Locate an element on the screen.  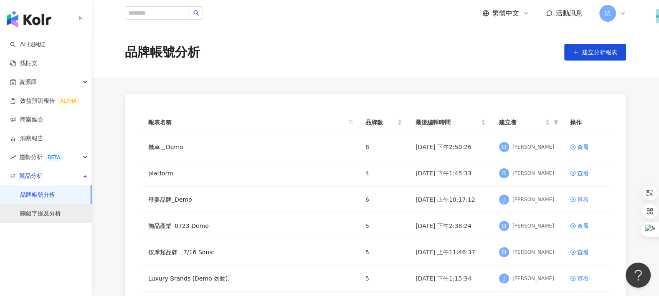
td: 8 is located at coordinates (384, 147).